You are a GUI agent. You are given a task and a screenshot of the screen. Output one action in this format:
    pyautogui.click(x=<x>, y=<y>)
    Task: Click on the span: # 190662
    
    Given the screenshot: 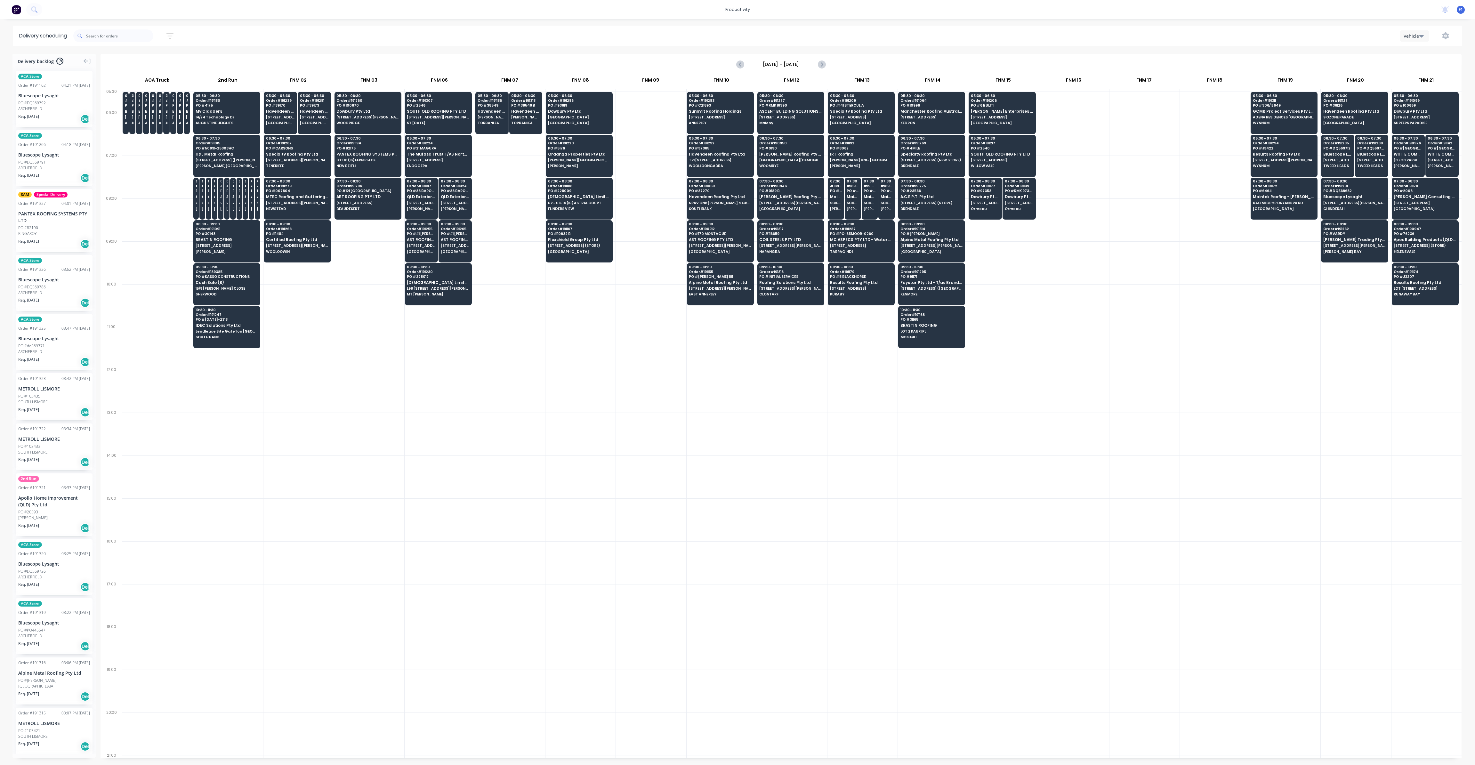 What is the action you would take?
    pyautogui.click(x=139, y=100)
    